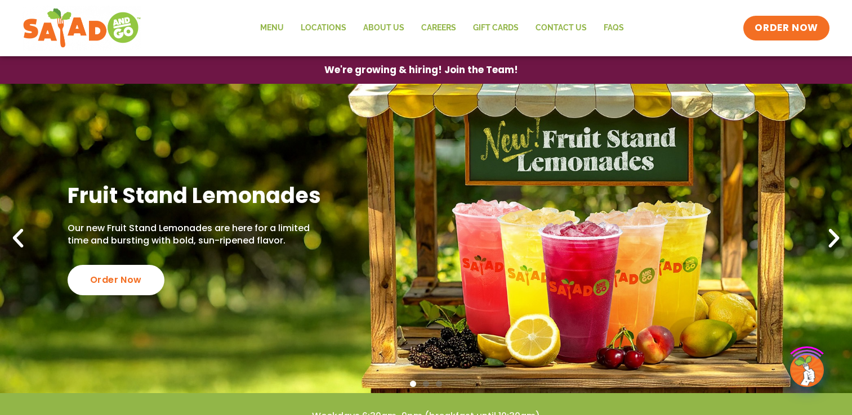 This screenshot has width=852, height=415. What do you see at coordinates (421, 70) in the screenshot?
I see `span: We're growing & hiring! Join the Team!` at bounding box center [421, 70].